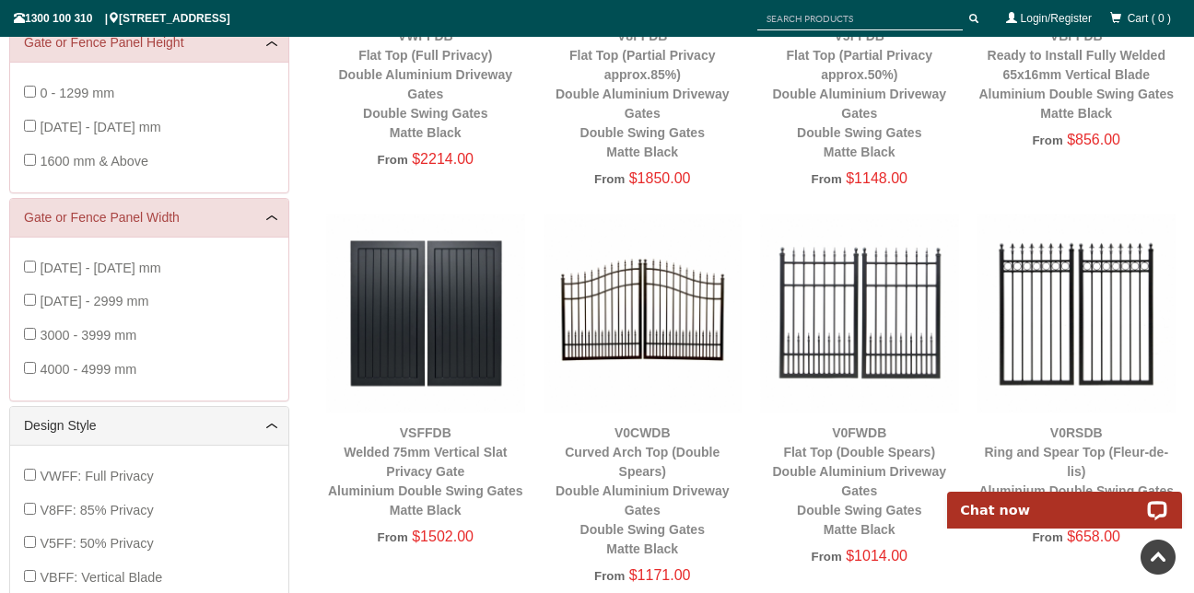 This screenshot has height=593, width=1194. Describe the element at coordinates (117, 40) in the screenshot. I see `p: Chat now` at that location.